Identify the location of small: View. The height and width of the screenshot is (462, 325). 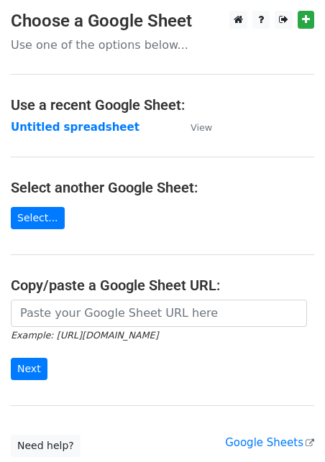
(201, 127).